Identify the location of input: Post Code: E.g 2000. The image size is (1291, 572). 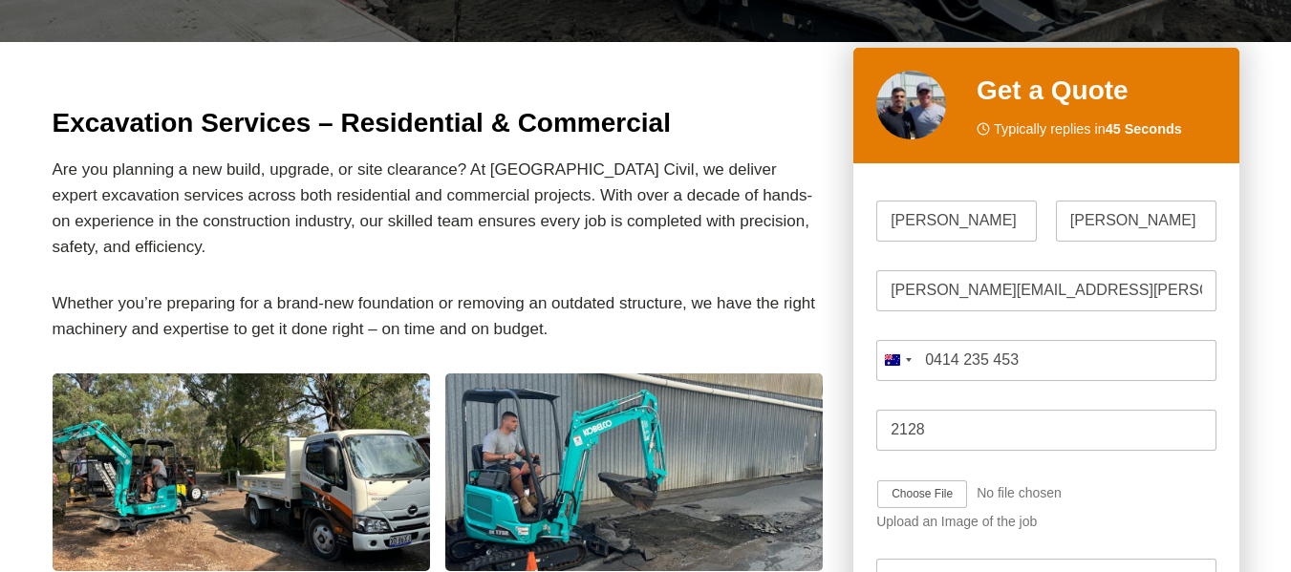
(1045, 430).